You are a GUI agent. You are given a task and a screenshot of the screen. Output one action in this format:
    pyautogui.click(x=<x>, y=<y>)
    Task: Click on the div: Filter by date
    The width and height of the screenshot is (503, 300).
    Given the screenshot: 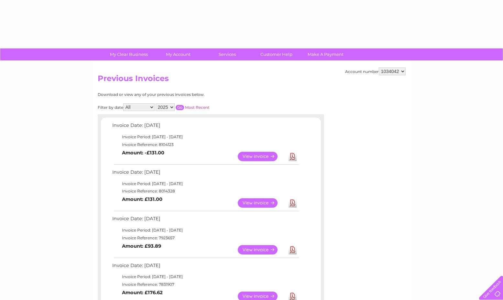 What is the action you would take?
    pyautogui.click(x=182, y=107)
    